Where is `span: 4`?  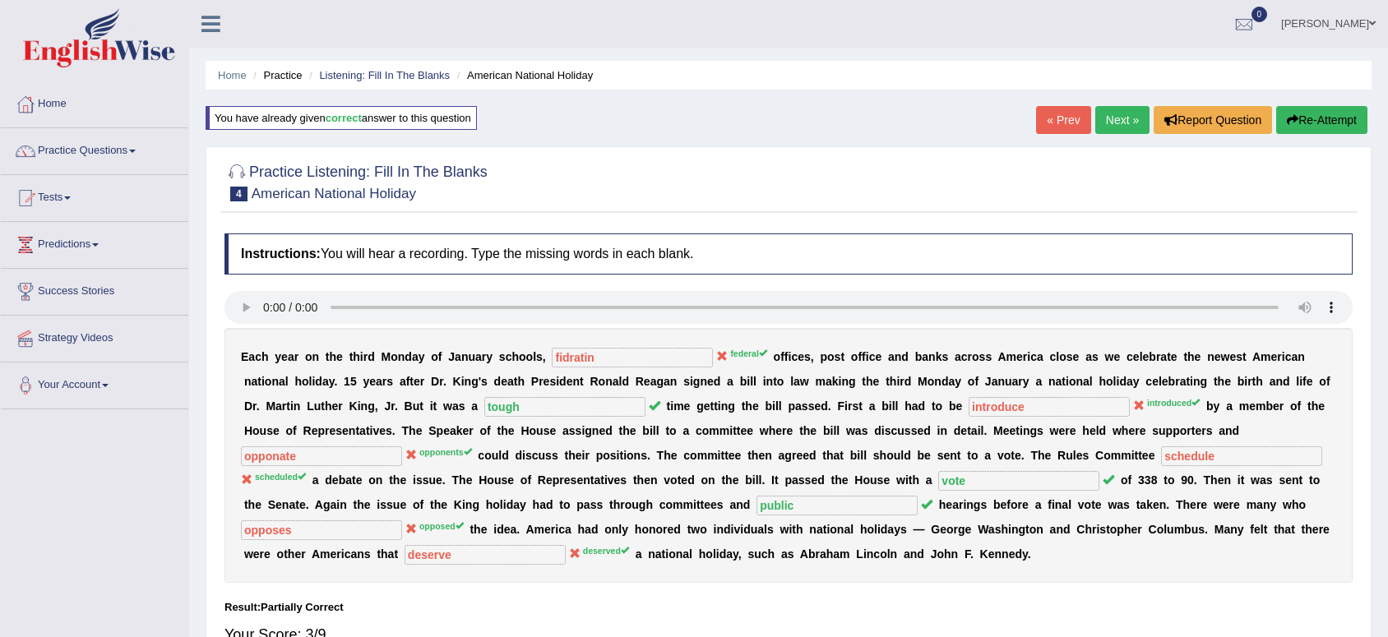 span: 4 is located at coordinates (238, 194).